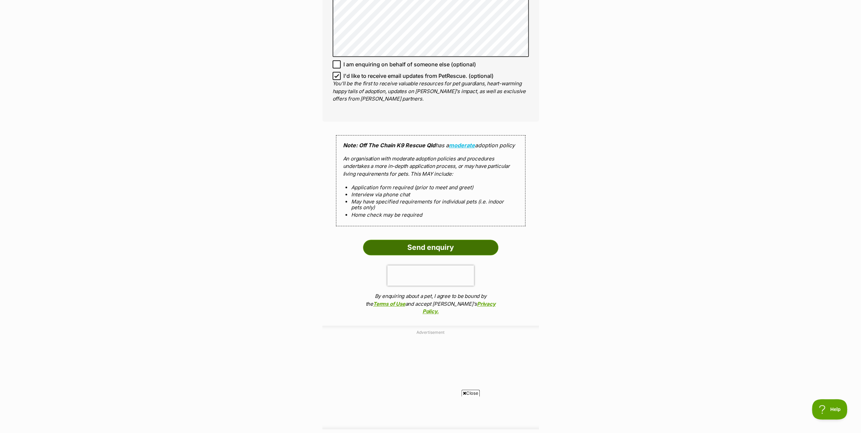 The height and width of the screenshot is (433, 861). I want to click on a: moderate, so click(462, 145).